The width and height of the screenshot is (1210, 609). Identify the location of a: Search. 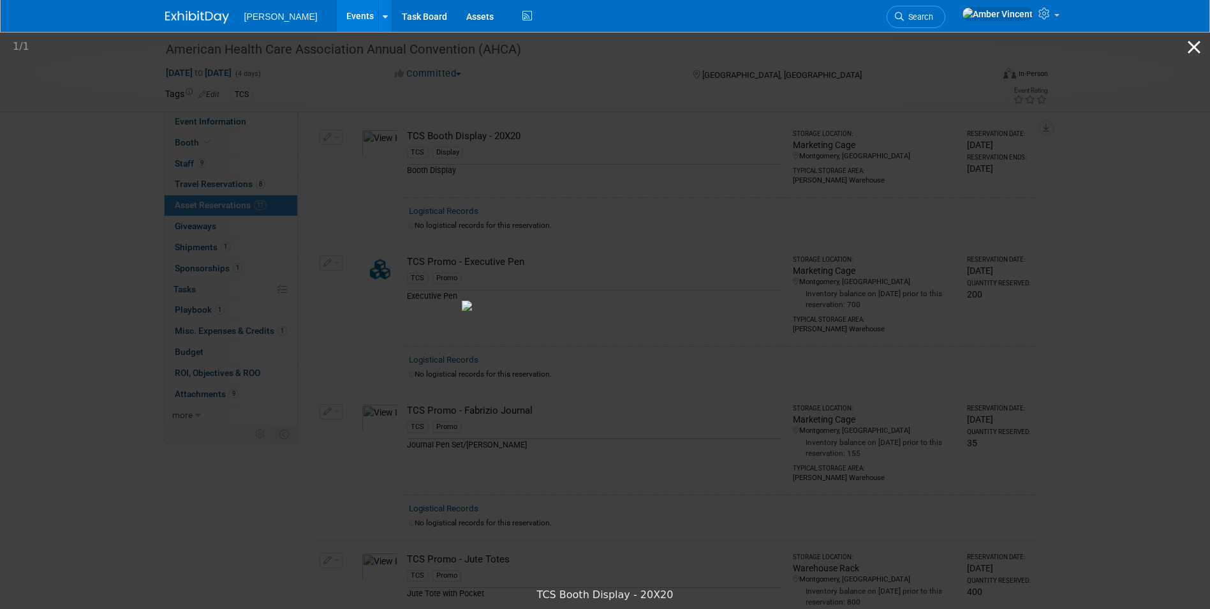
(916, 17).